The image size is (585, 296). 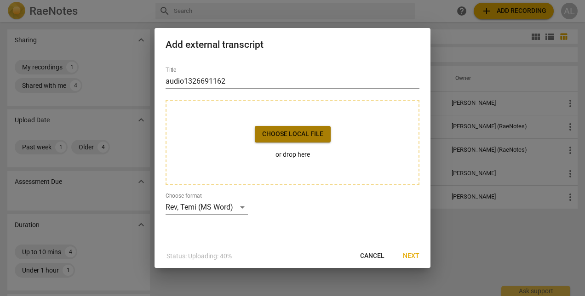 What do you see at coordinates (199, 256) in the screenshot?
I see `p: Status: Uploading: 40%` at bounding box center [199, 256].